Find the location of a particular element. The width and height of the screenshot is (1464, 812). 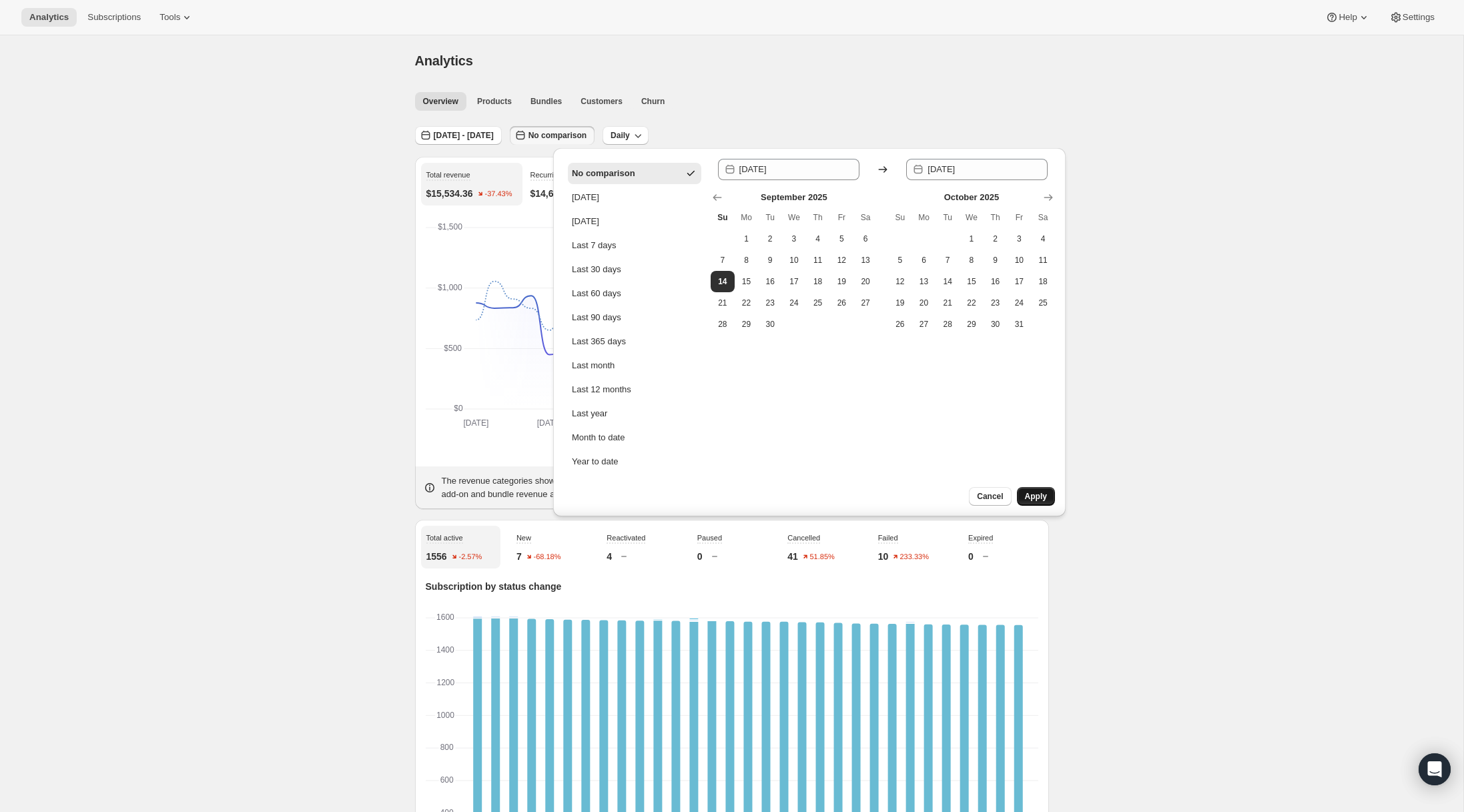

div: Last 7 days is located at coordinates (594, 246).